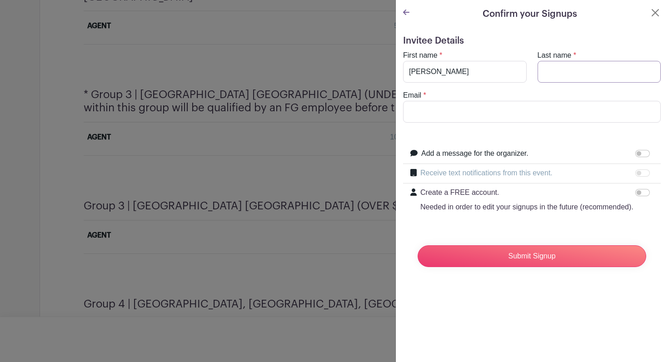 This screenshot has width=668, height=362. Describe the element at coordinates (655, 13) in the screenshot. I see `button: Close` at that location.